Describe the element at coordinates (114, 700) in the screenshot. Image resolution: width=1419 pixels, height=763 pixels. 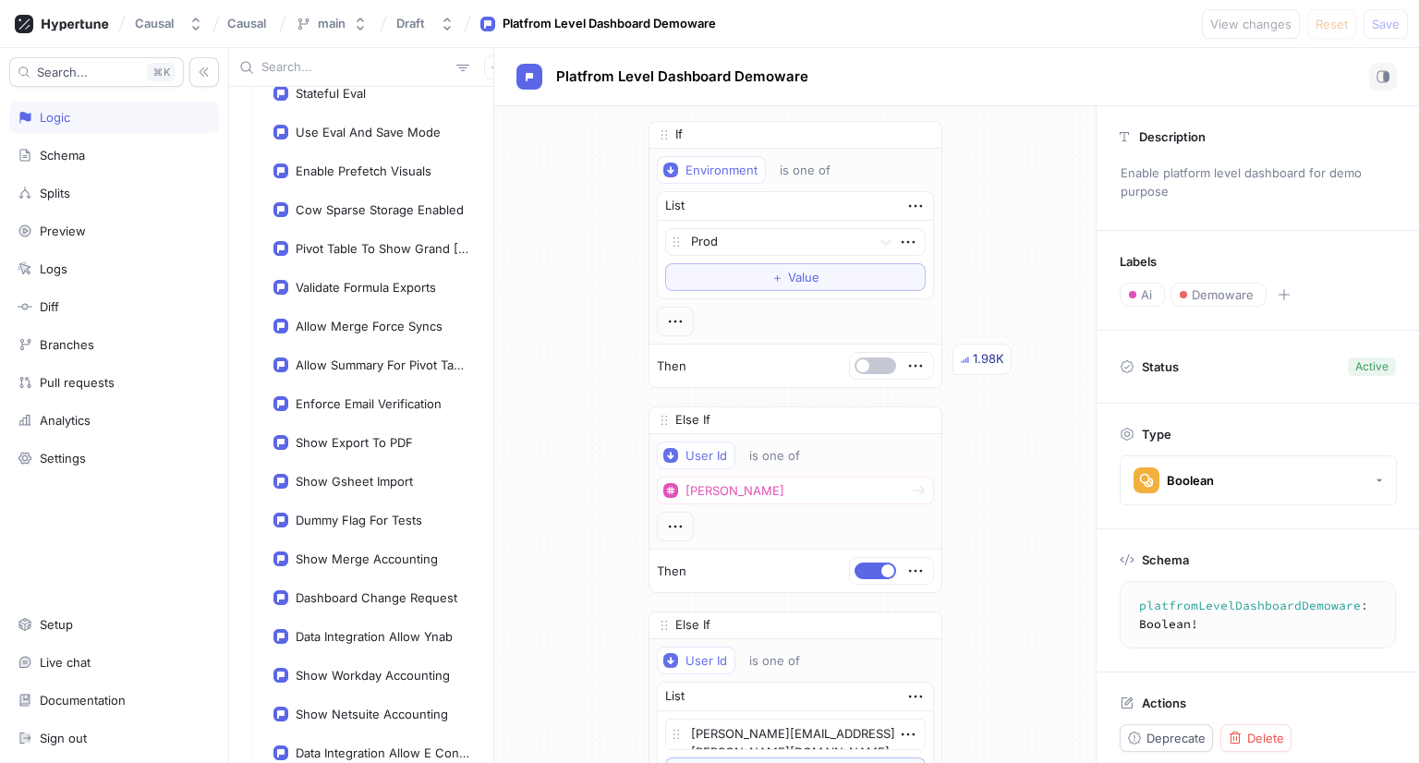
I see `a: Documentation` at that location.